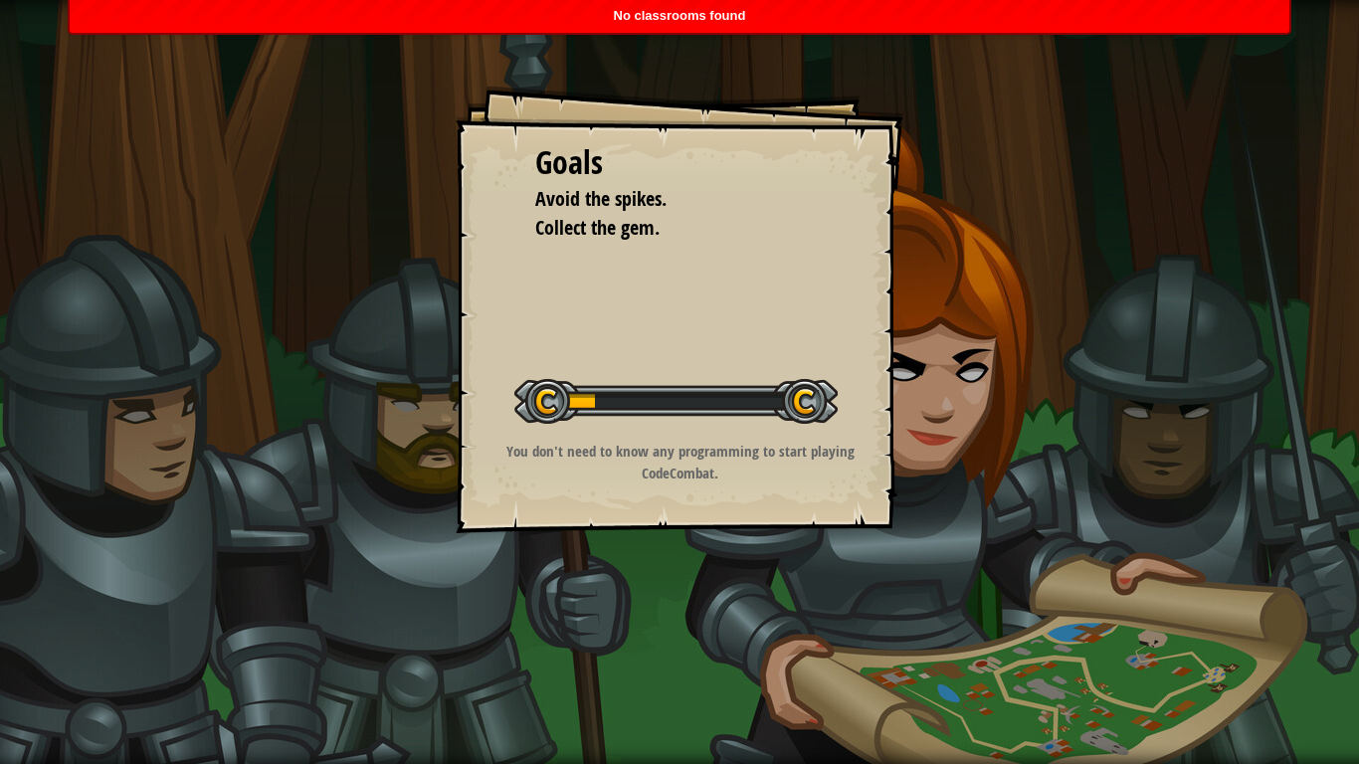 This screenshot has width=1359, height=764. Describe the element at coordinates (601, 198) in the screenshot. I see `span: Avoid the spikes.` at that location.